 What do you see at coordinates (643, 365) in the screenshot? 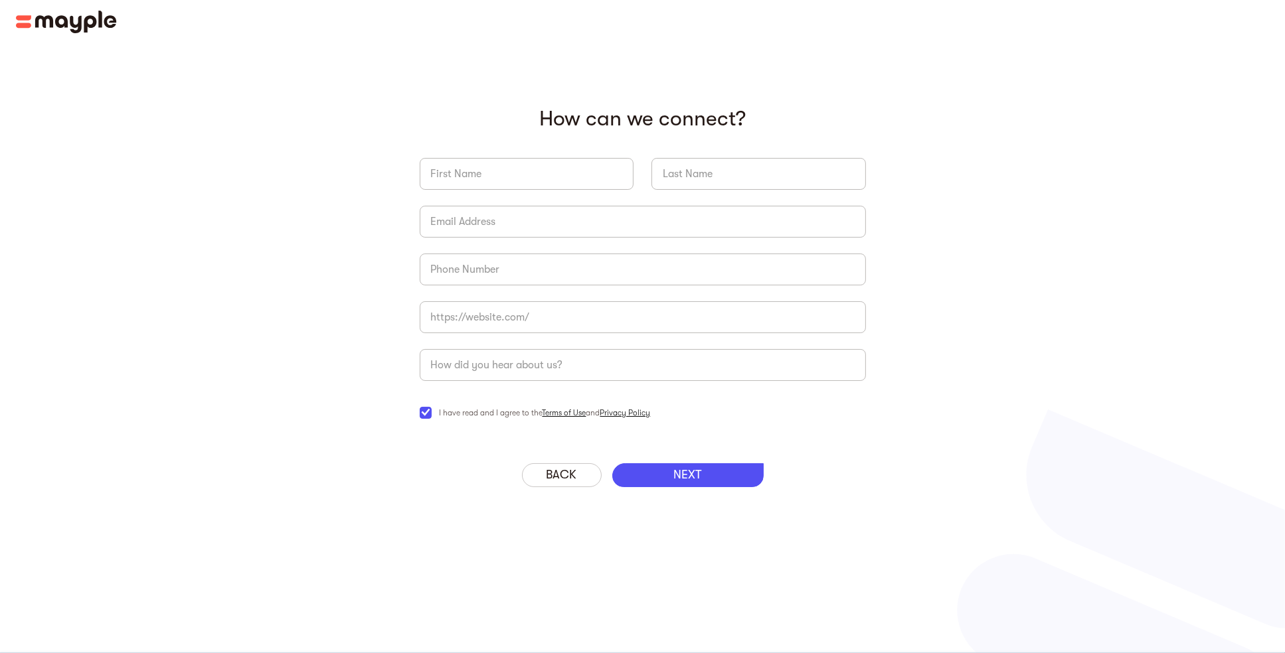
I see `input: How did you hear about us?` at bounding box center [643, 365].